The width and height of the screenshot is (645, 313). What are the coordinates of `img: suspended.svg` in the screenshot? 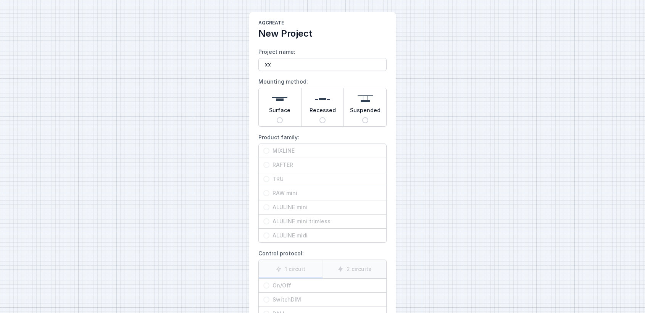 It's located at (365, 99).